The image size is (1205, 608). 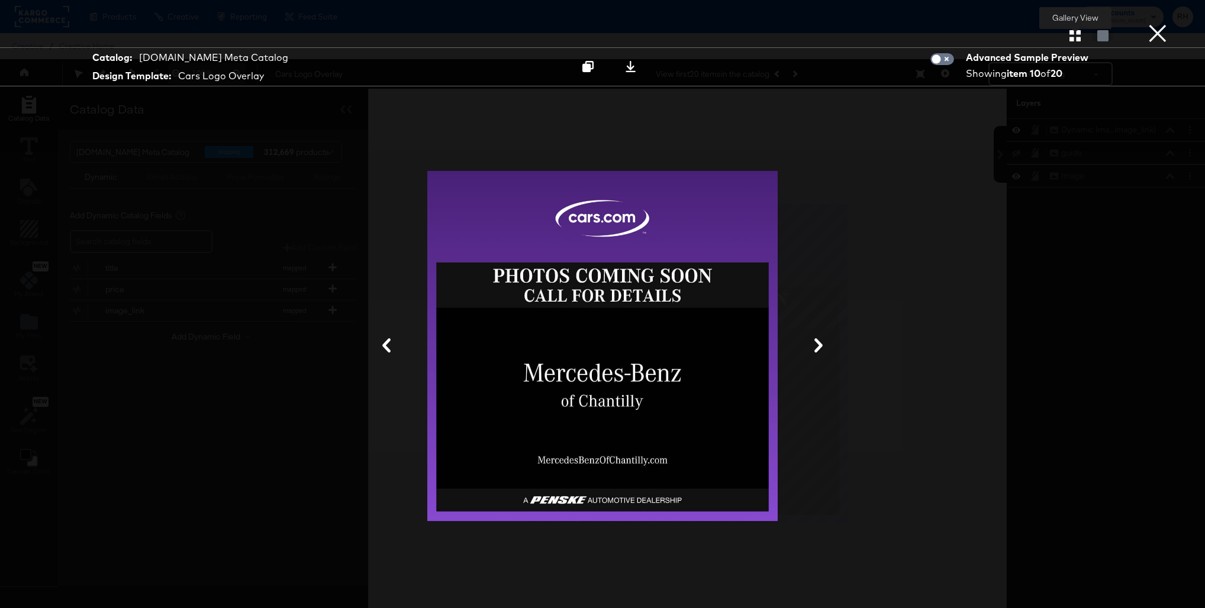 What do you see at coordinates (1023, 73) in the screenshot?
I see `strong: item 10` at bounding box center [1023, 73].